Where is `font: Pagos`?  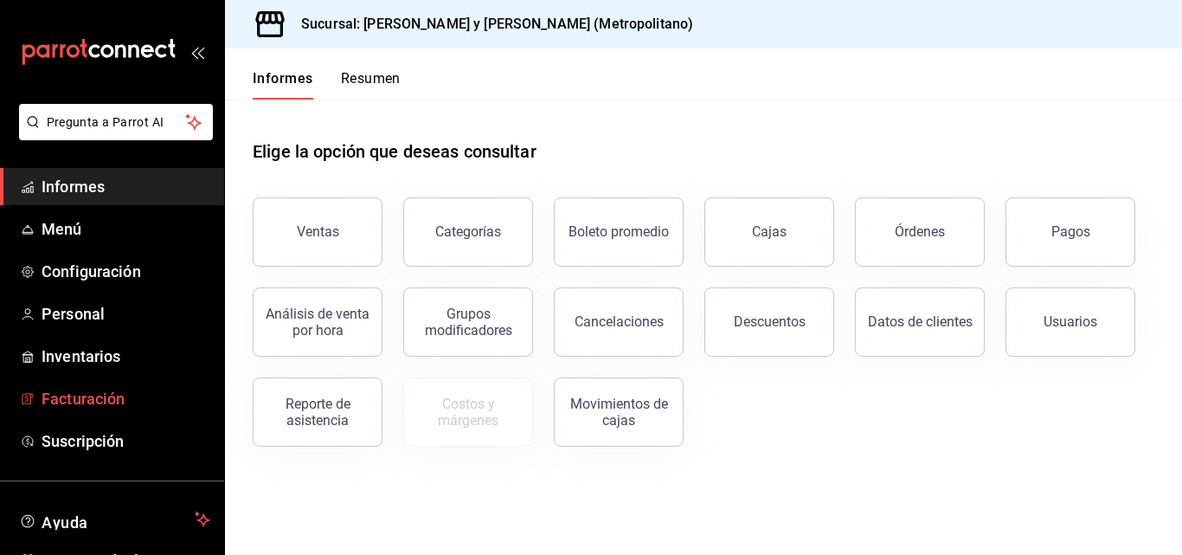
font: Pagos is located at coordinates (1071, 231).